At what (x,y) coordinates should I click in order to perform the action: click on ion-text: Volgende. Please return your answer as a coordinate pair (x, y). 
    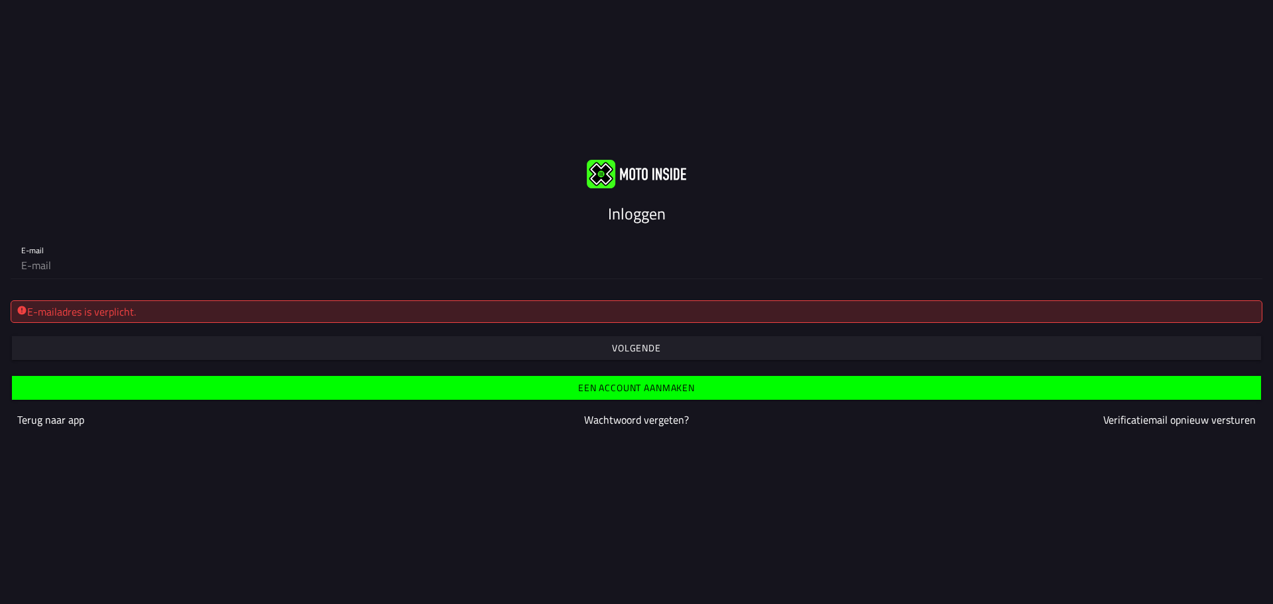
    Looking at the image, I should click on (636, 348).